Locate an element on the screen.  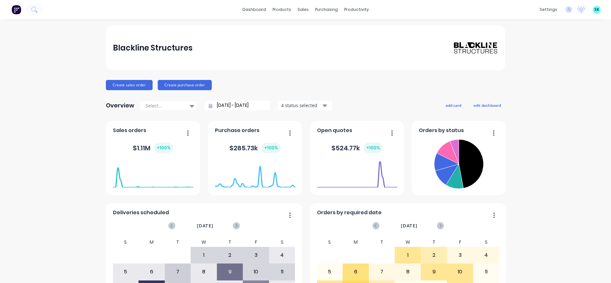
button: Create purchase order is located at coordinates (185, 85).